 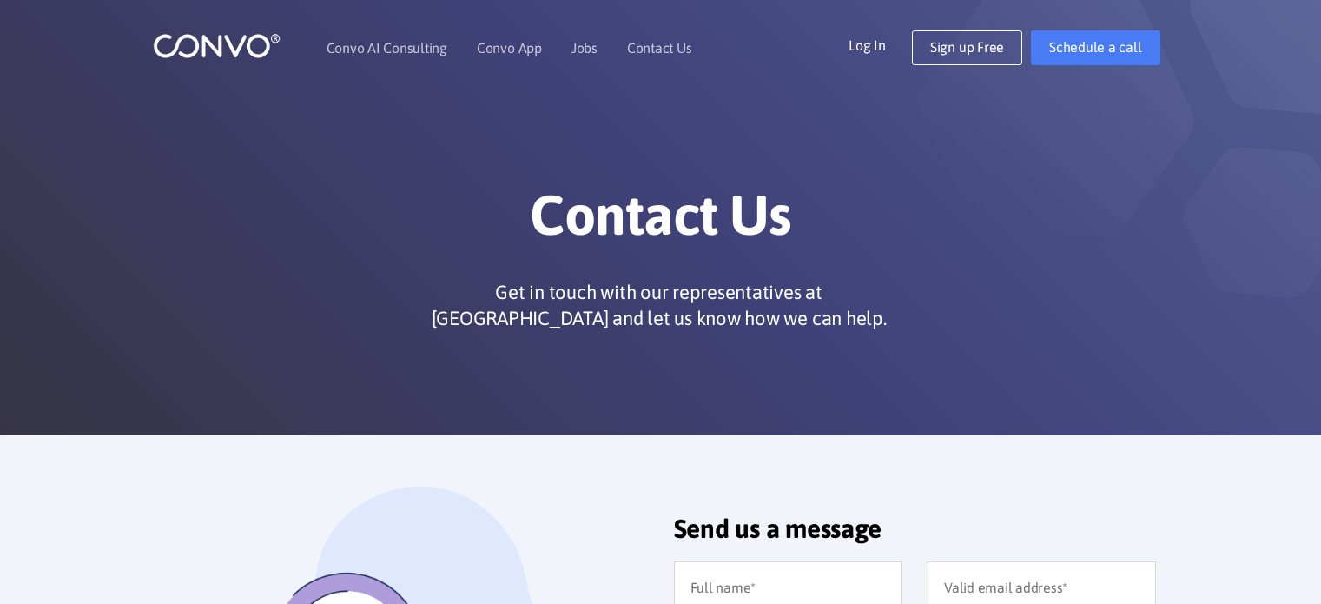 I want to click on a: Log In, so click(x=880, y=44).